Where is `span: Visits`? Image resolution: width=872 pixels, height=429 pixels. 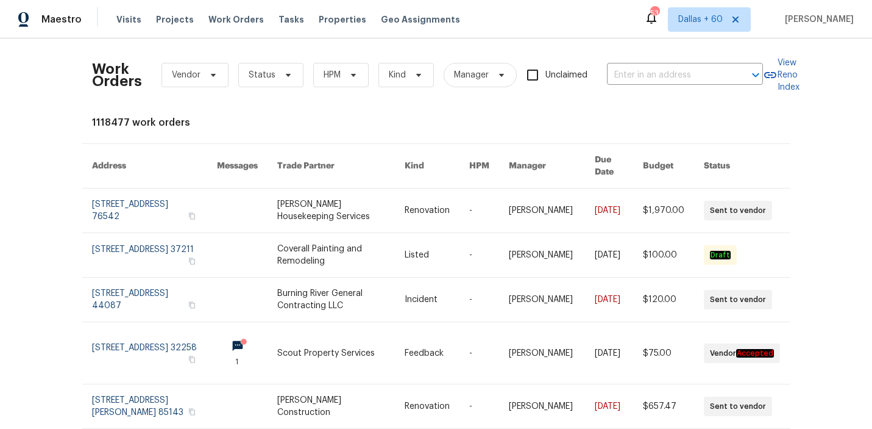 span: Visits is located at coordinates (129, 20).